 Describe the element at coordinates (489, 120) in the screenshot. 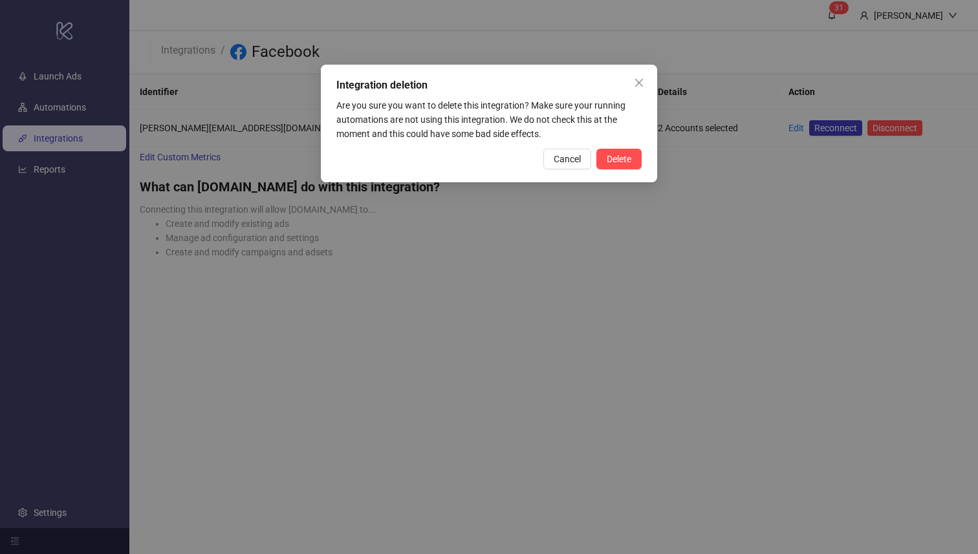

I see `div: Are you sure you want to delete this integration? Make sure your running automations are not usin...` at that location.